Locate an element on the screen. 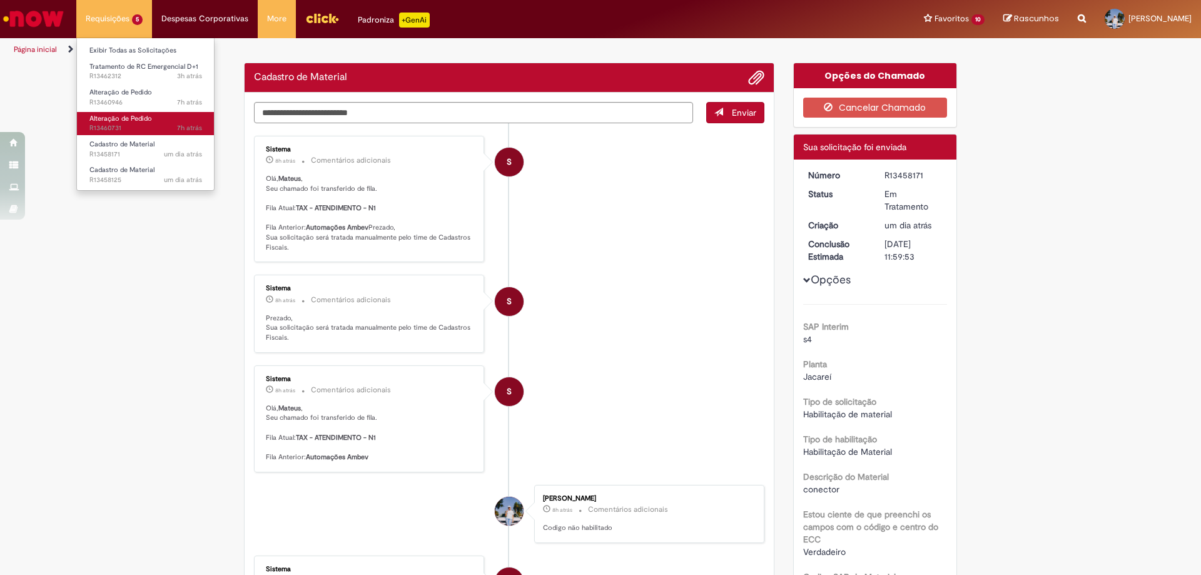 This screenshot has height=575, width=1201. span: 5 is located at coordinates (137, 19).